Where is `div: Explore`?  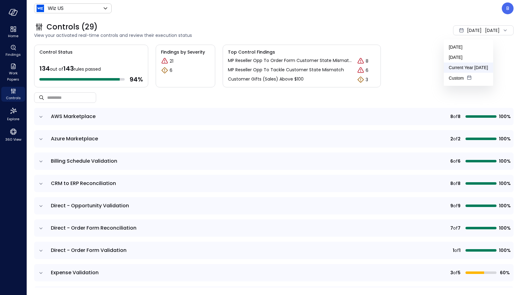 div: Explore is located at coordinates (13, 114).